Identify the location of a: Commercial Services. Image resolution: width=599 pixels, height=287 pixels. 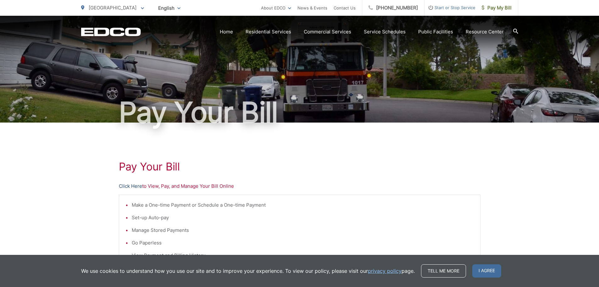
(328, 32).